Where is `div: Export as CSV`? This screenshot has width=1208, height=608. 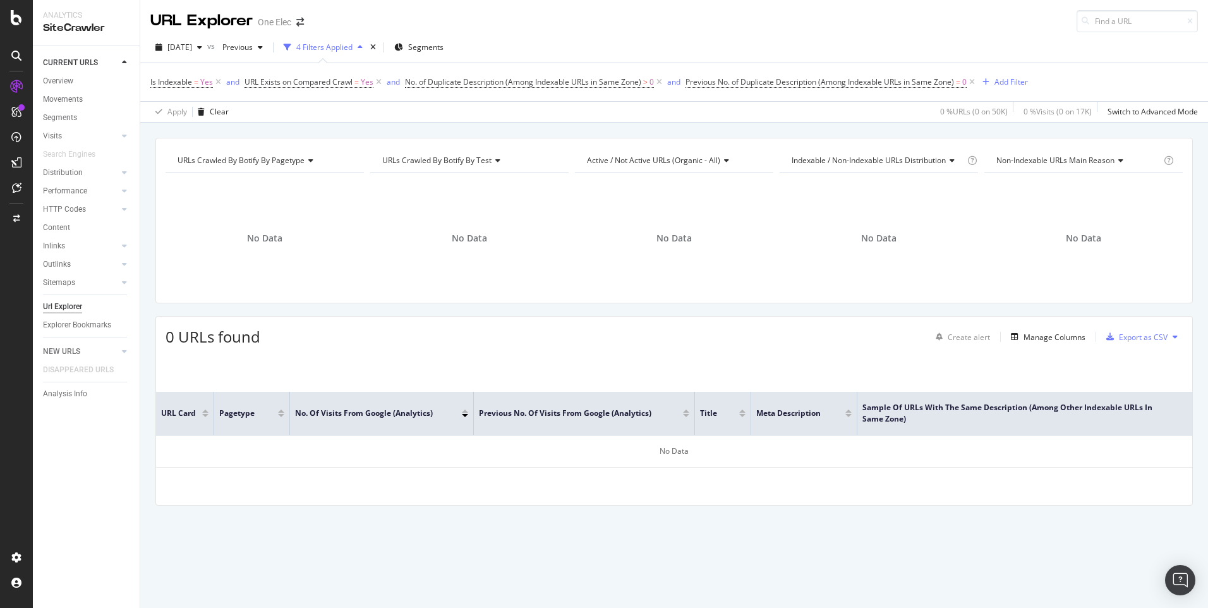
div: Export as CSV is located at coordinates (1143, 337).